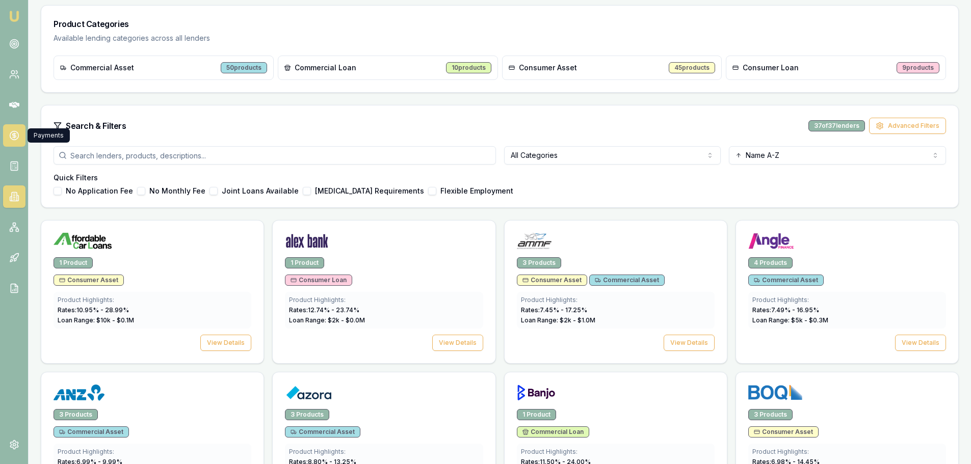 The image size is (971, 464). I want to click on h4: Quick Filters, so click(499, 178).